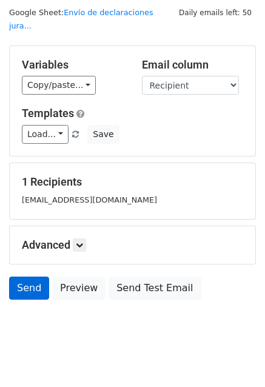 This screenshot has width=265, height=387. I want to click on a: Load..., so click(45, 134).